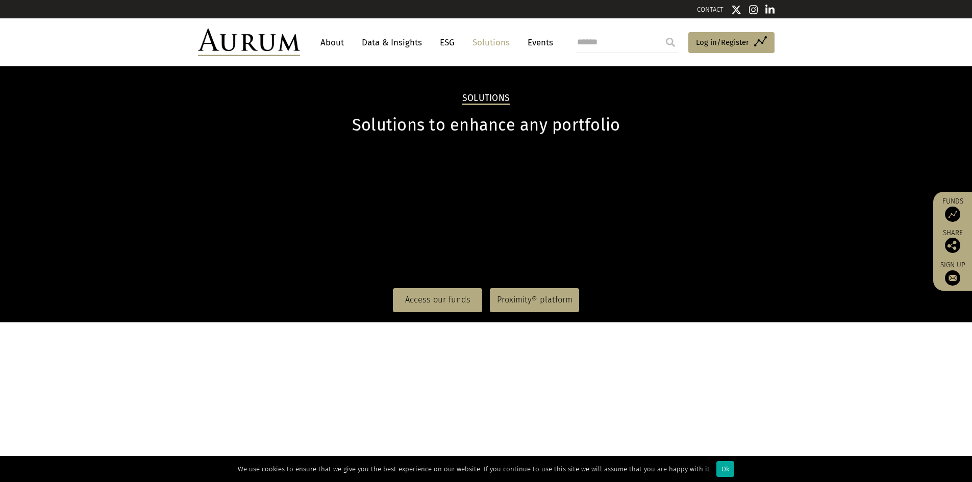 Image resolution: width=972 pixels, height=482 pixels. Describe the element at coordinates (736, 10) in the screenshot. I see `img: Twitter icon` at that location.